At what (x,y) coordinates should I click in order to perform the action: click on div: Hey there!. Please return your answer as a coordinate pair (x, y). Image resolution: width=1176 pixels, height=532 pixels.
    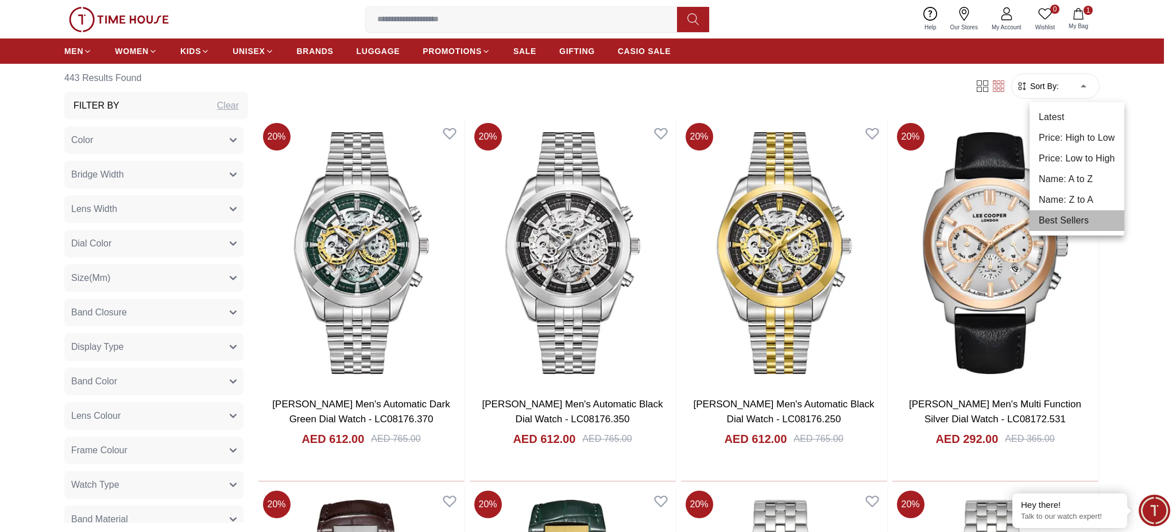
    Looking at the image, I should click on (1069, 505).